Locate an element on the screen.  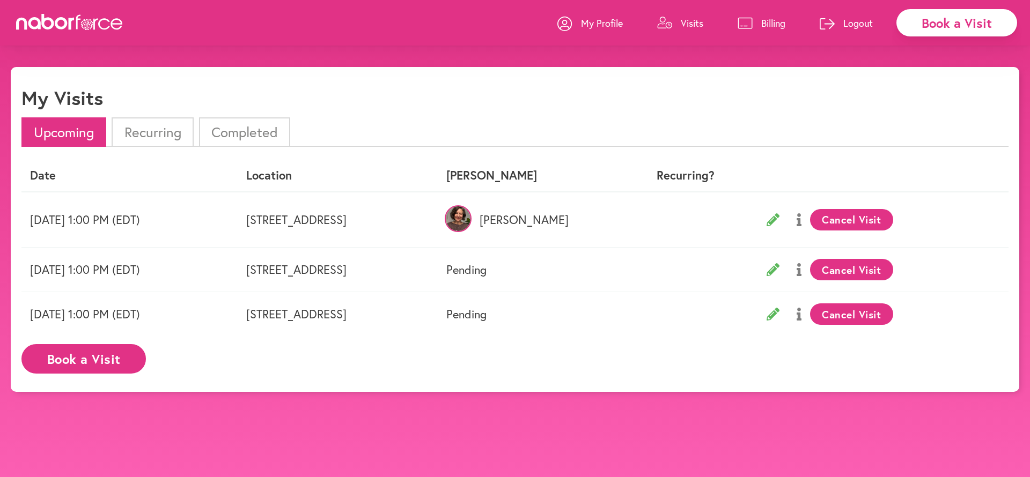
p: My Profile is located at coordinates (602, 23).